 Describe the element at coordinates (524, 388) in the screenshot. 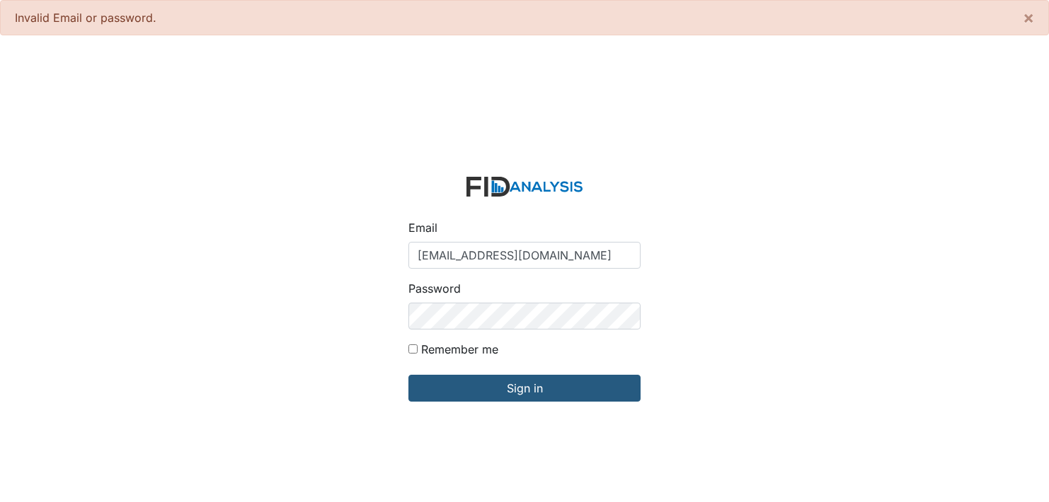

I see `input: Sign in` at that location.